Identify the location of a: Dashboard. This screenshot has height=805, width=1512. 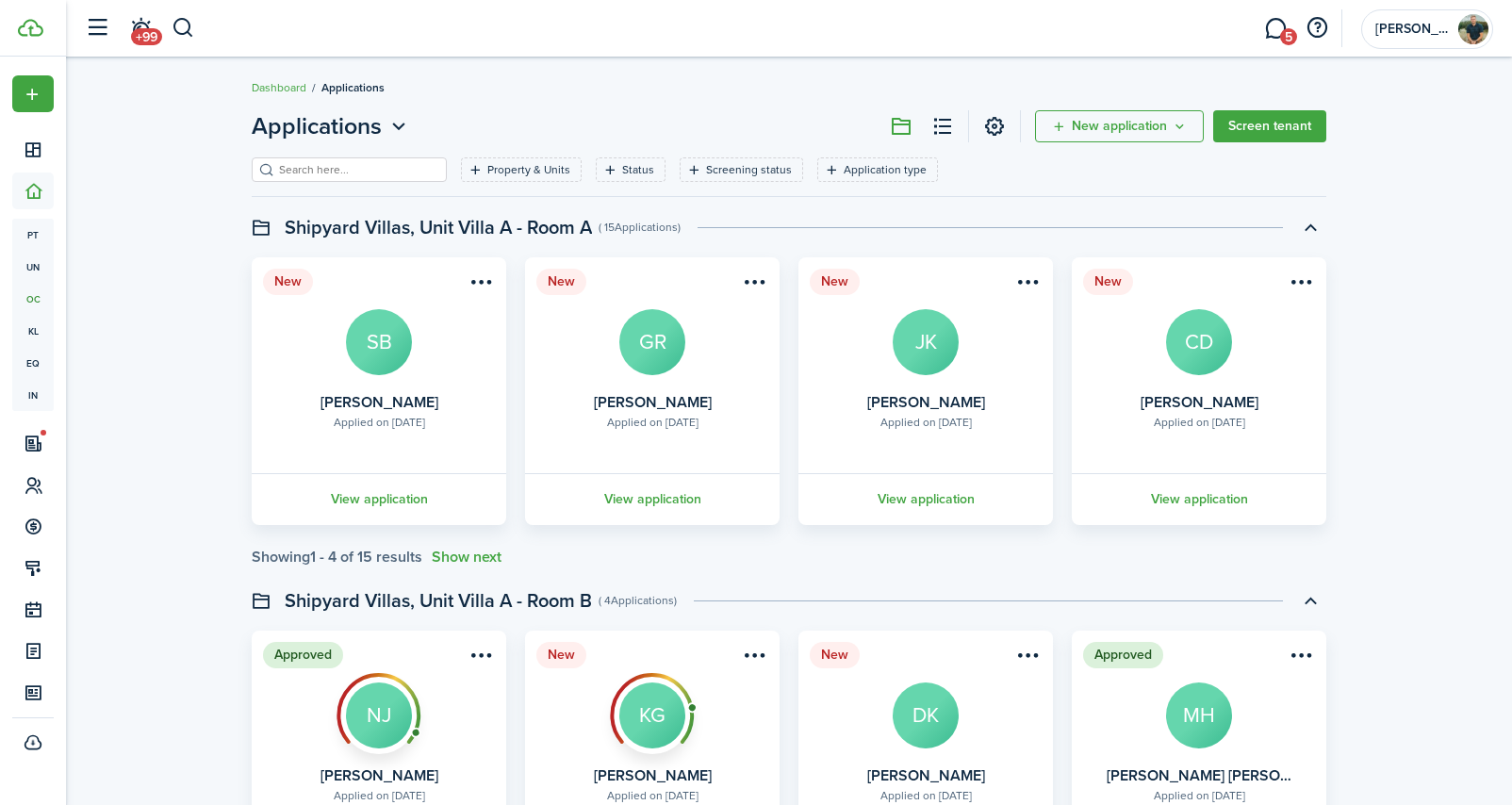
(279, 88).